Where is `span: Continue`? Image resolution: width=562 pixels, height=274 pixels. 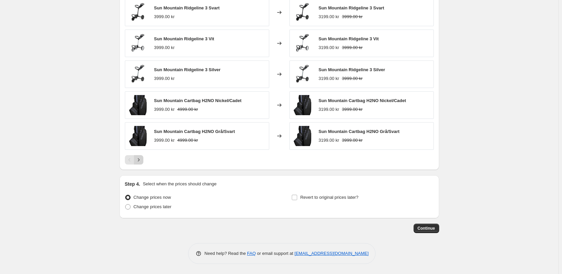
span: Continue is located at coordinates (426, 229).